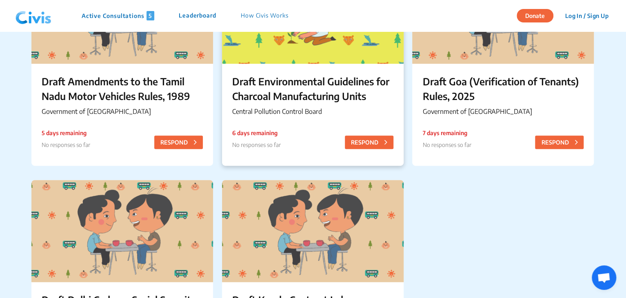 The image size is (626, 298). Describe the element at coordinates (150, 15) in the screenshot. I see `span: 5` at that location.